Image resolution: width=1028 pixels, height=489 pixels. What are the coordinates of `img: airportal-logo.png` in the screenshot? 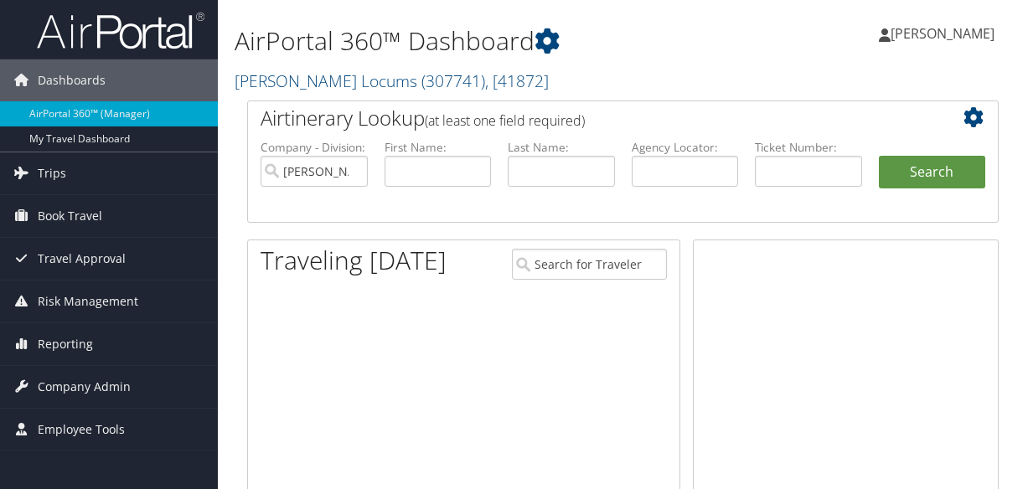 It's located at (121, 30).